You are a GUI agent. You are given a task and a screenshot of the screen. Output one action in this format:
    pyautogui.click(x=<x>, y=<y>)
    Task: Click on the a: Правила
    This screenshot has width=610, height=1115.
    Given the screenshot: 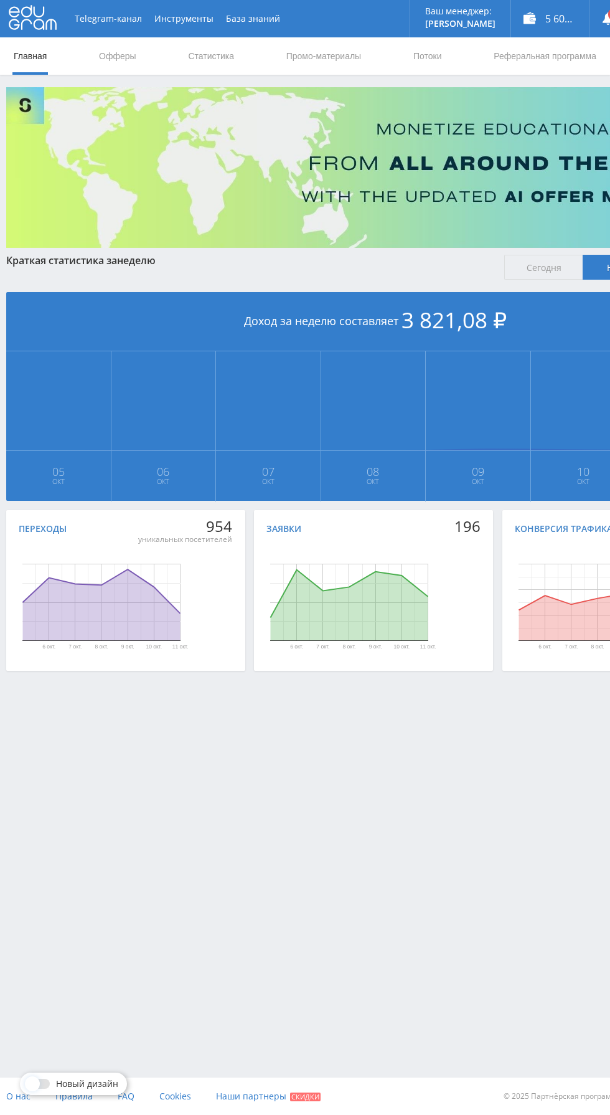 What is the action you would take?
    pyautogui.click(x=74, y=1096)
    